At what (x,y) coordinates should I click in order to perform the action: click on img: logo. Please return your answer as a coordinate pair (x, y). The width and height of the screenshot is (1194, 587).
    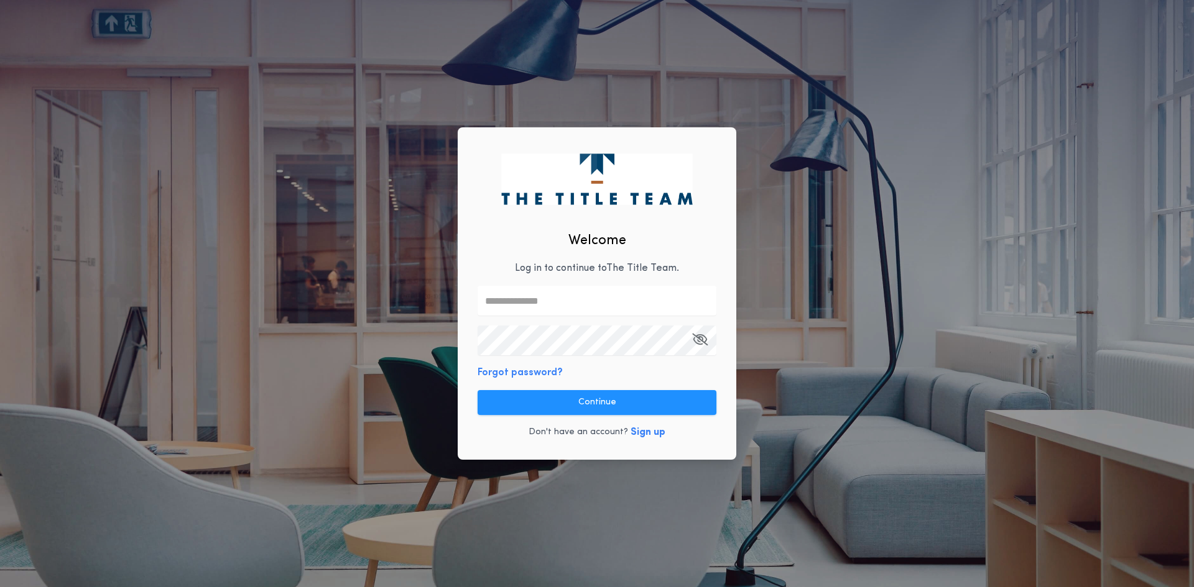
    Looking at the image, I should click on (596, 179).